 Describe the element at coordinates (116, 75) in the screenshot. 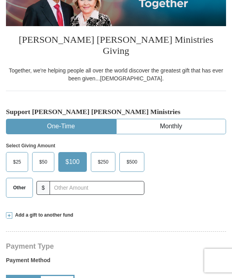

I see `div: Together, we're helping people all over the world discover the greatest gift that has ever been g...` at that location.